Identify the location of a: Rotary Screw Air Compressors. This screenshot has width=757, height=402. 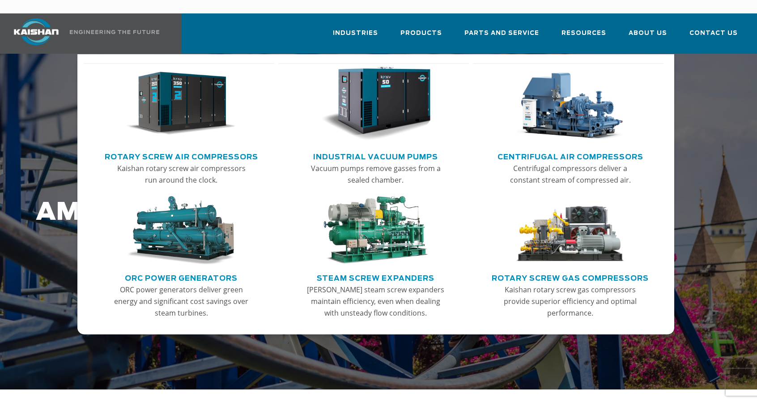
(181, 156).